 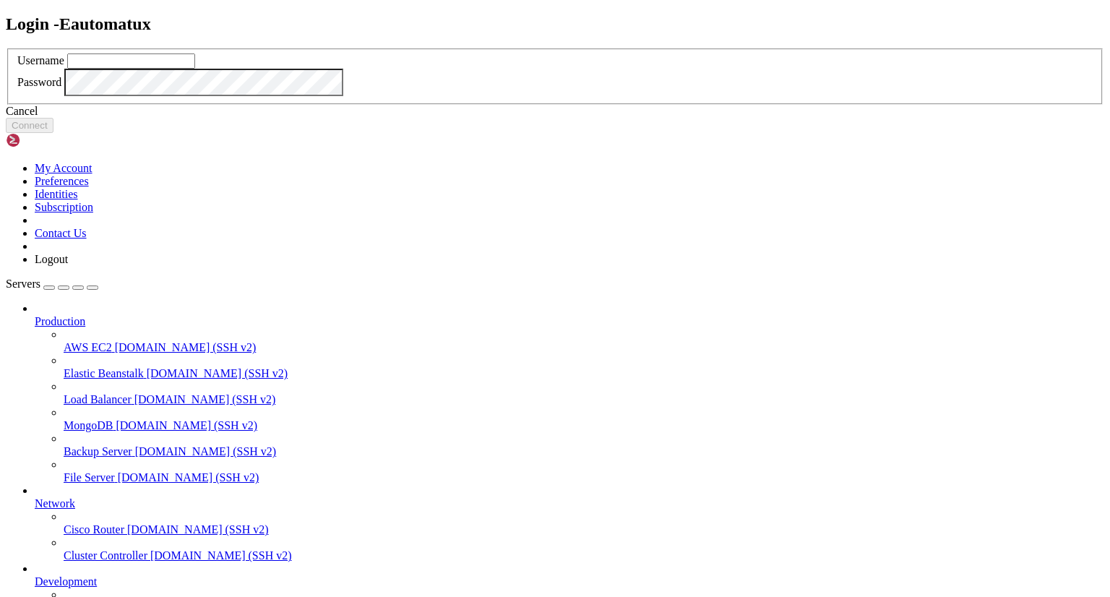 I want to click on li: Production, so click(x=570, y=393).